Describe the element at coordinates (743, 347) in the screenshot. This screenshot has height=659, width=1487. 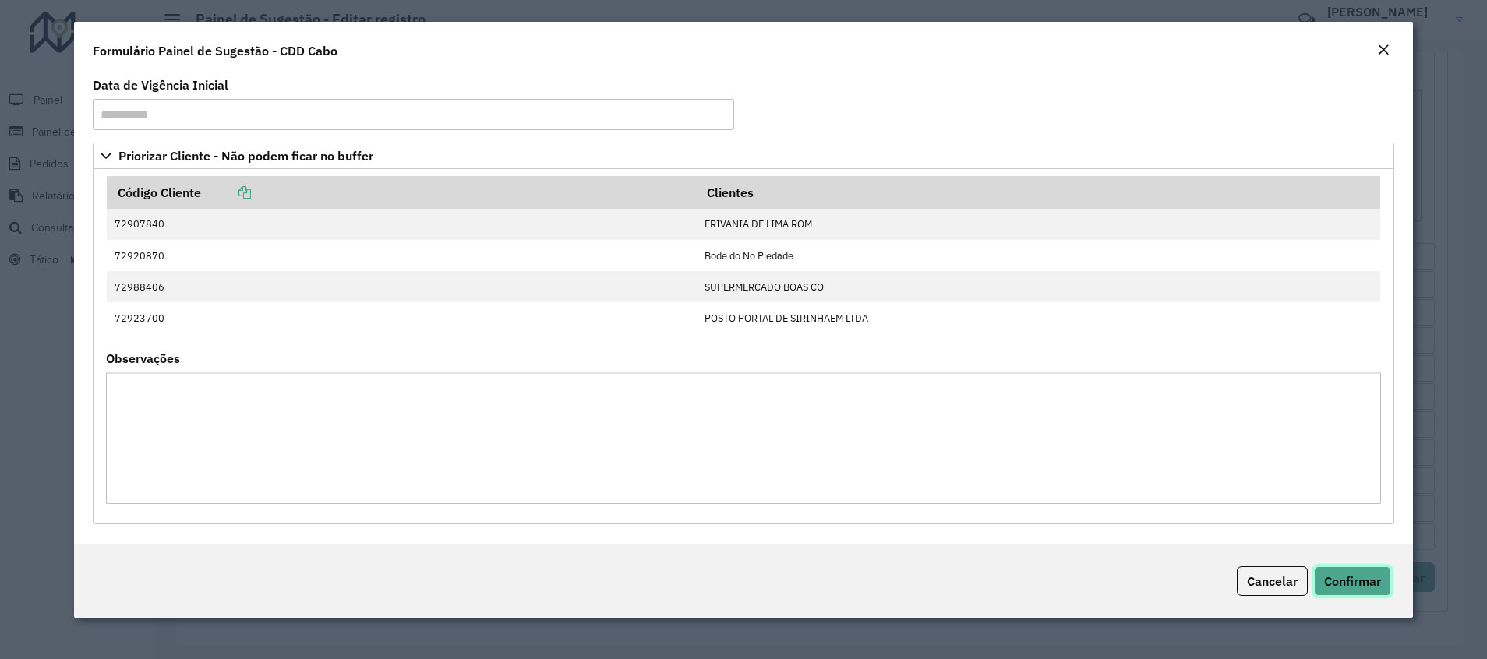
I see `div: Priorizar Cliente - Não podem ficar no buffer` at that location.